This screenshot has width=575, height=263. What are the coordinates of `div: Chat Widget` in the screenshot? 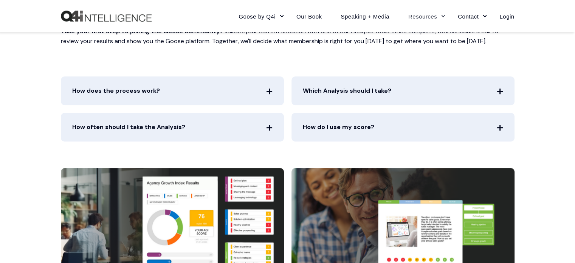 It's located at (490, 215).